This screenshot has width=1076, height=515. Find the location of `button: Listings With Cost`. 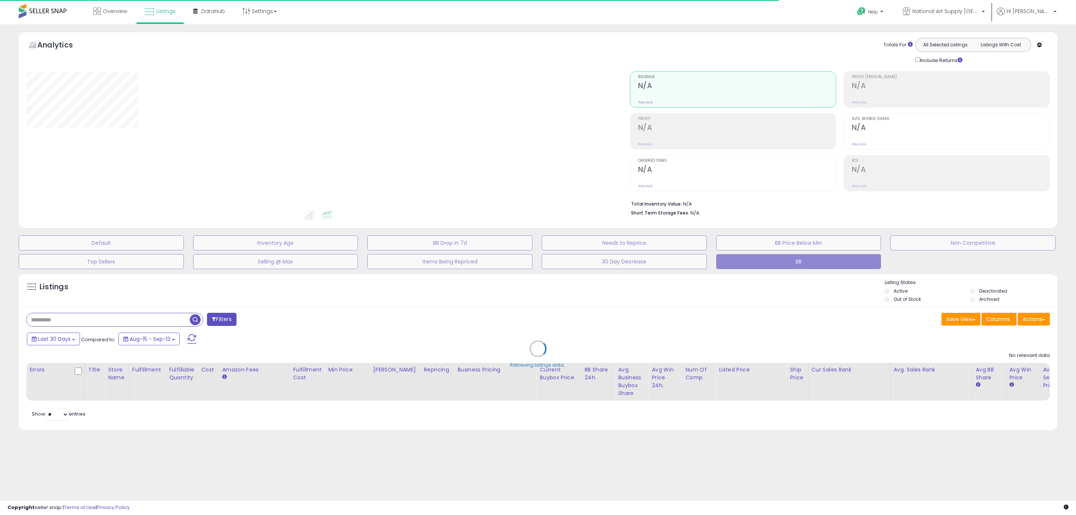

button: Listings With Cost is located at coordinates (1001, 45).